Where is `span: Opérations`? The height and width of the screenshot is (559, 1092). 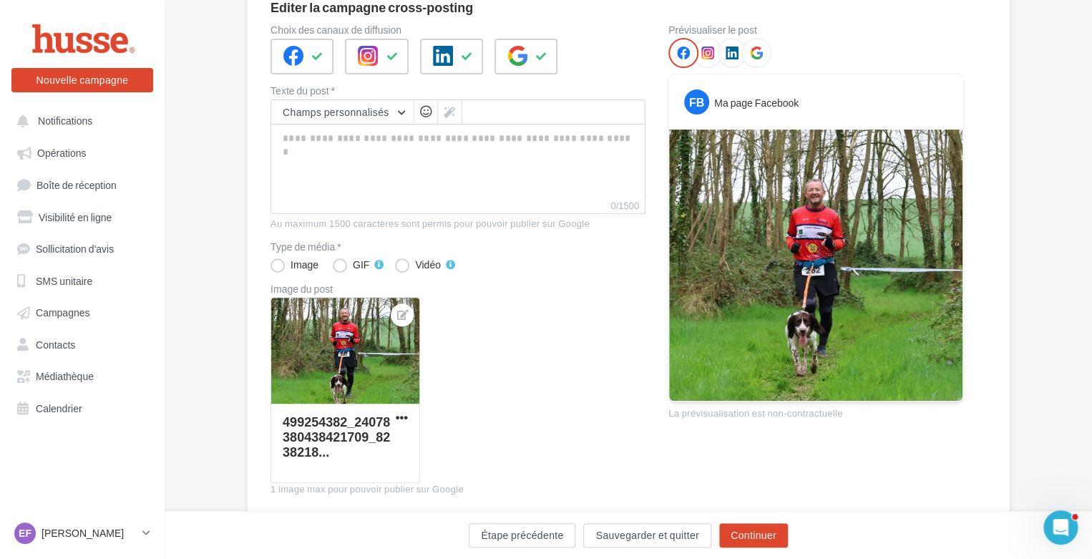
span: Opérations is located at coordinates (62, 152).